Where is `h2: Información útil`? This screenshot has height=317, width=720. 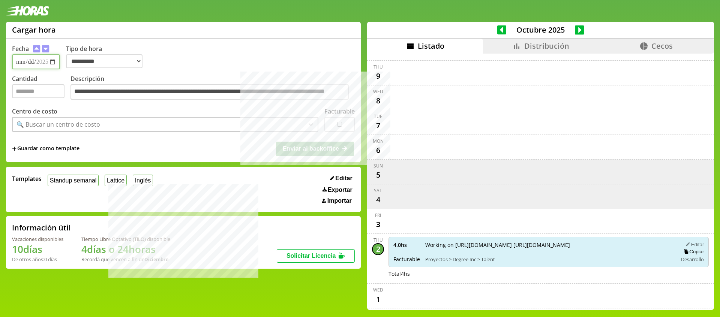 h2: Información útil is located at coordinates (41, 228).